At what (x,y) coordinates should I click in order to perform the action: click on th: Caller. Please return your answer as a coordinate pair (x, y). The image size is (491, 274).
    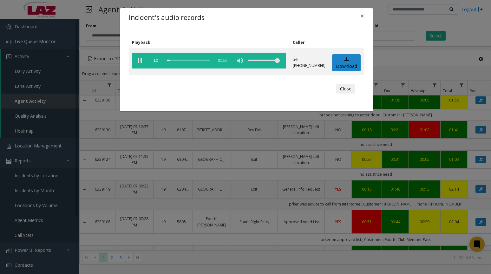
    Looking at the image, I should click on (309, 43).